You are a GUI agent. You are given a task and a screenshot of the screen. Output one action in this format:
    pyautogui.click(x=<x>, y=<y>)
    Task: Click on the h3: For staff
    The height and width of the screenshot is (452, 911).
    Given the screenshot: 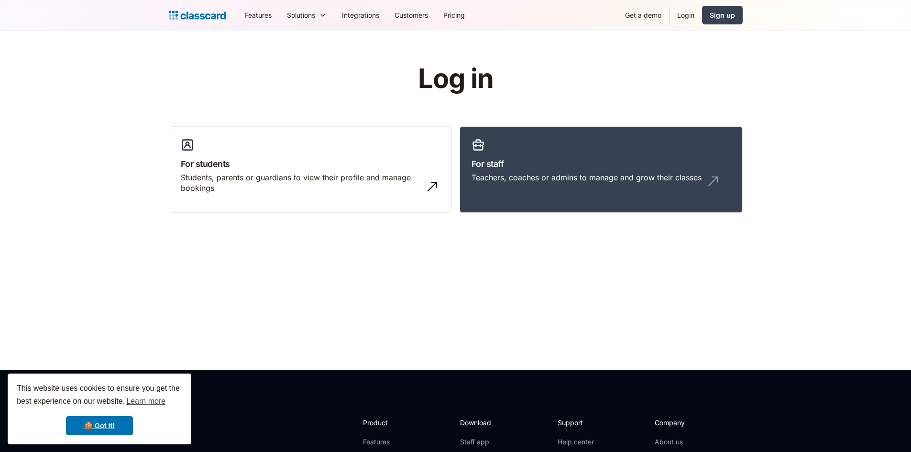 What is the action you would take?
    pyautogui.click(x=601, y=164)
    